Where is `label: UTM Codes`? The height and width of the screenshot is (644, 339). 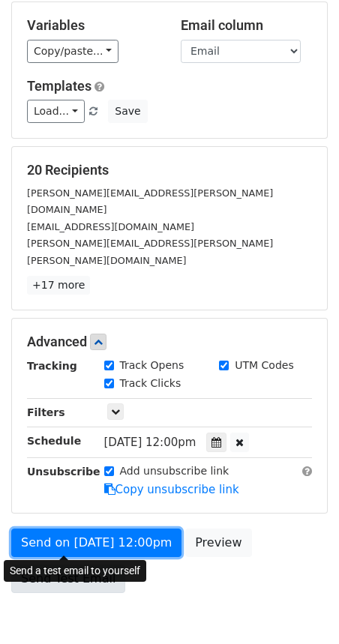 label: UTM Codes is located at coordinates (264, 365).